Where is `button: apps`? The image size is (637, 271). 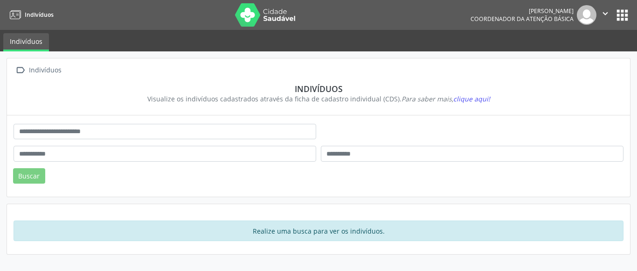 button: apps is located at coordinates (622, 15).